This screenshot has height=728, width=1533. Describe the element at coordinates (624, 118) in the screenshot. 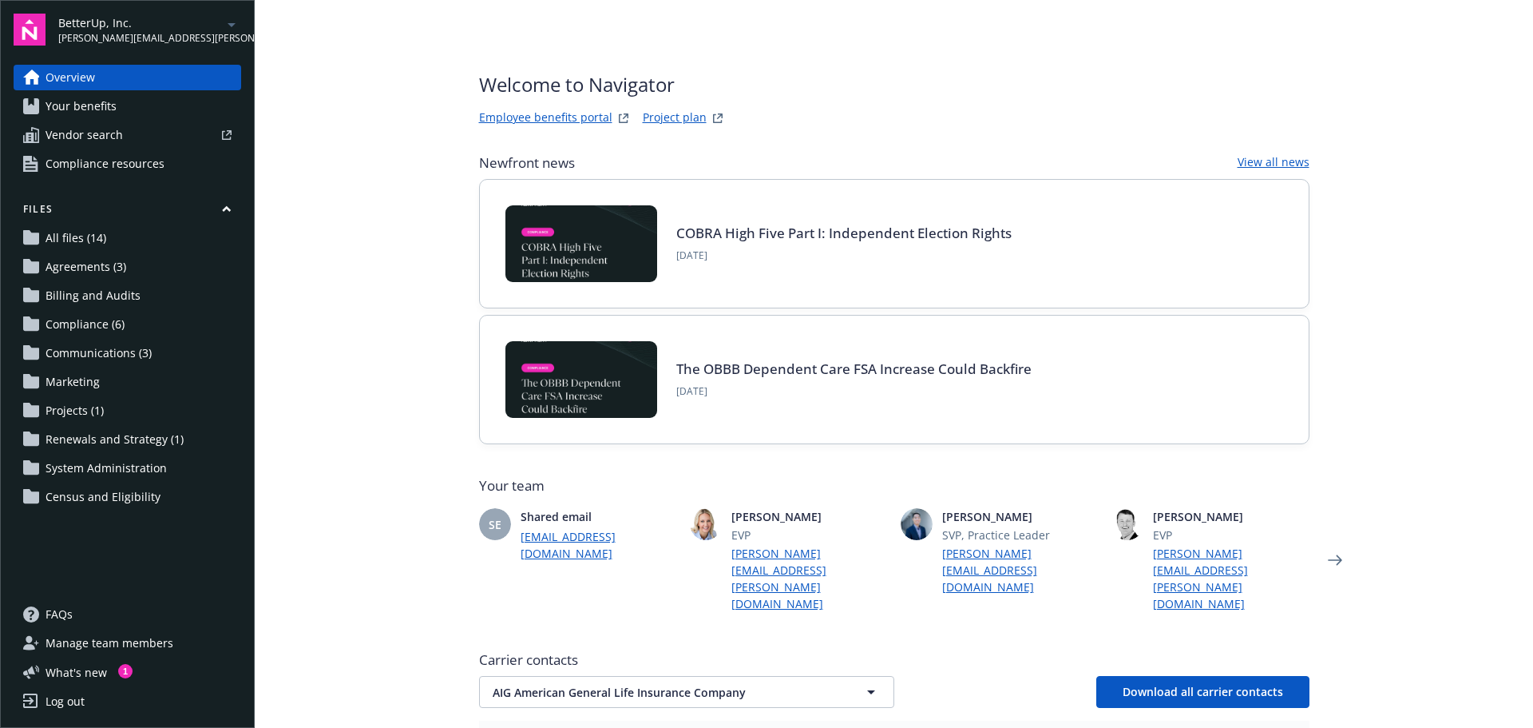

I see `a: striveWebsite` at that location.